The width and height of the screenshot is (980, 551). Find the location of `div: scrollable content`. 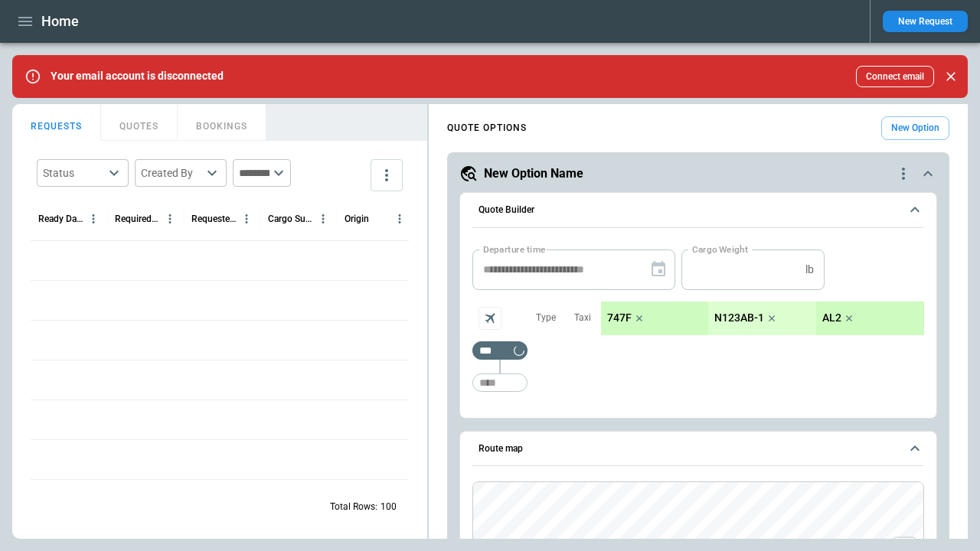

div: scrollable content is located at coordinates (762, 318).